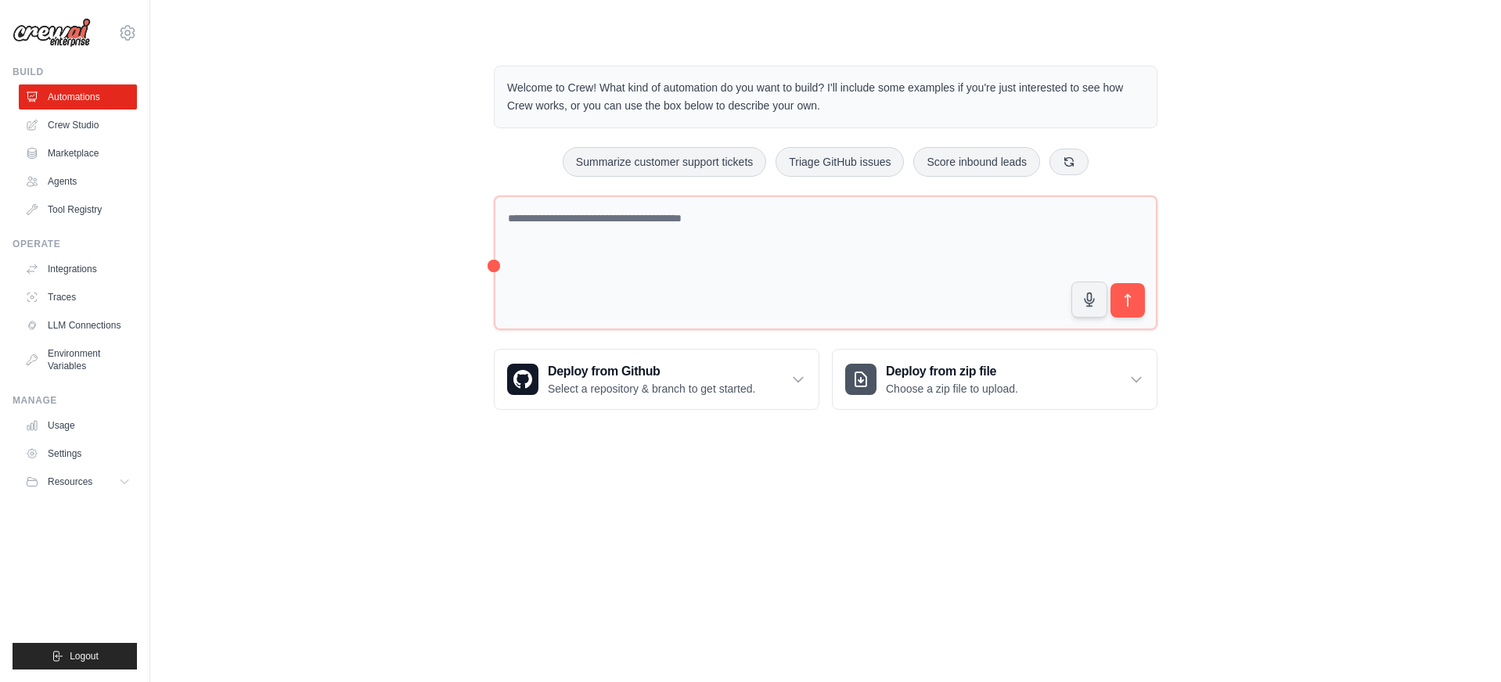 Image resolution: width=1501 pixels, height=682 pixels. I want to click on a: Integrations, so click(77, 269).